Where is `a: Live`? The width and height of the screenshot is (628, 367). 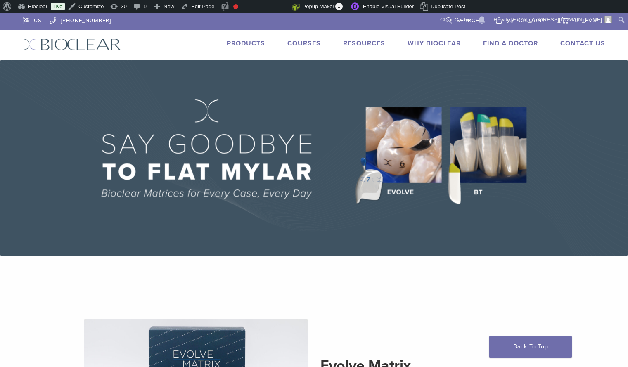
a: Live is located at coordinates (58, 7).